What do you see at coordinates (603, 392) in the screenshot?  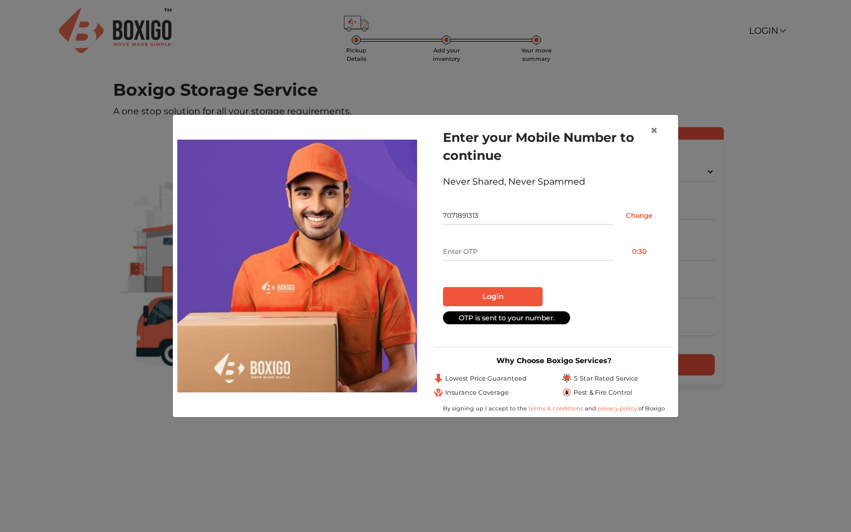 I see `span: Pest & Fire Control` at bounding box center [603, 392].